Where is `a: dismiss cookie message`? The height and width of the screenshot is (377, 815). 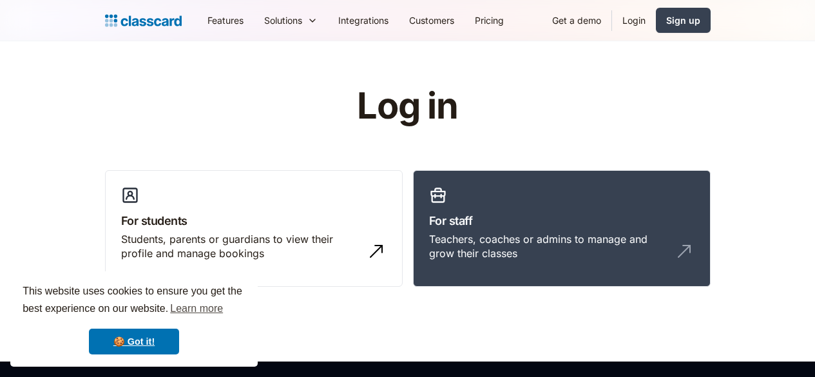
a: dismiss cookie message is located at coordinates (134, 341).